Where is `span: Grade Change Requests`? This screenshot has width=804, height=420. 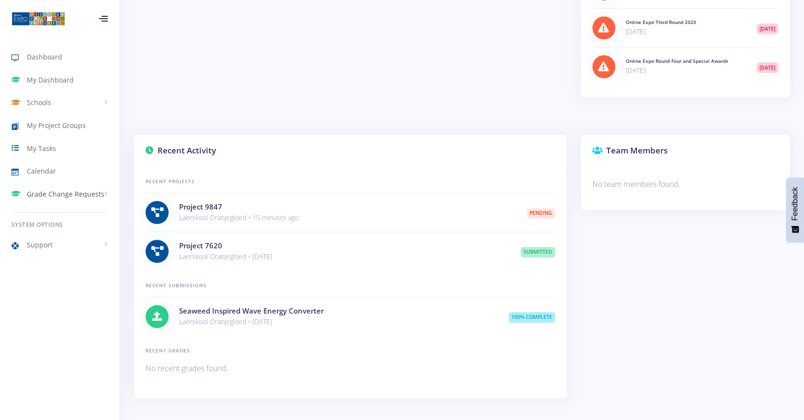
span: Grade Change Requests is located at coordinates (66, 194).